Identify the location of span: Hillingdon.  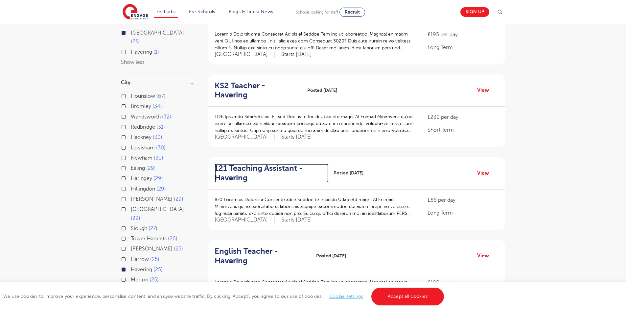
(143, 189).